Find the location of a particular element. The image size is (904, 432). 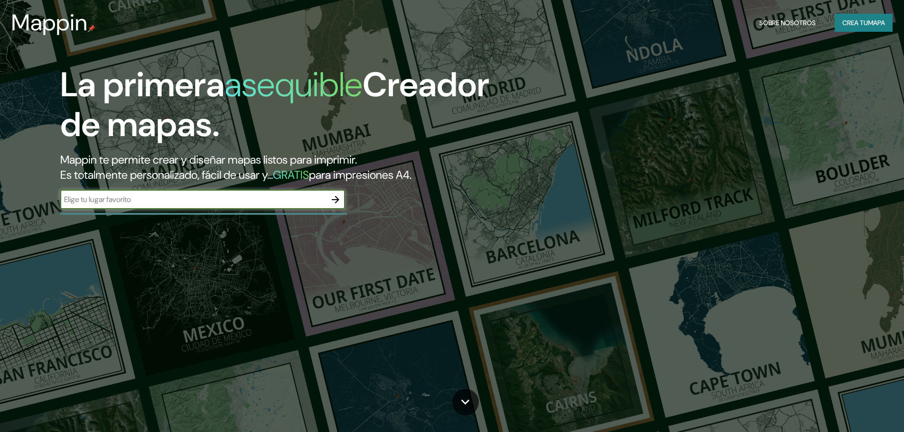

button: Sobre nosotros is located at coordinates (787, 23).